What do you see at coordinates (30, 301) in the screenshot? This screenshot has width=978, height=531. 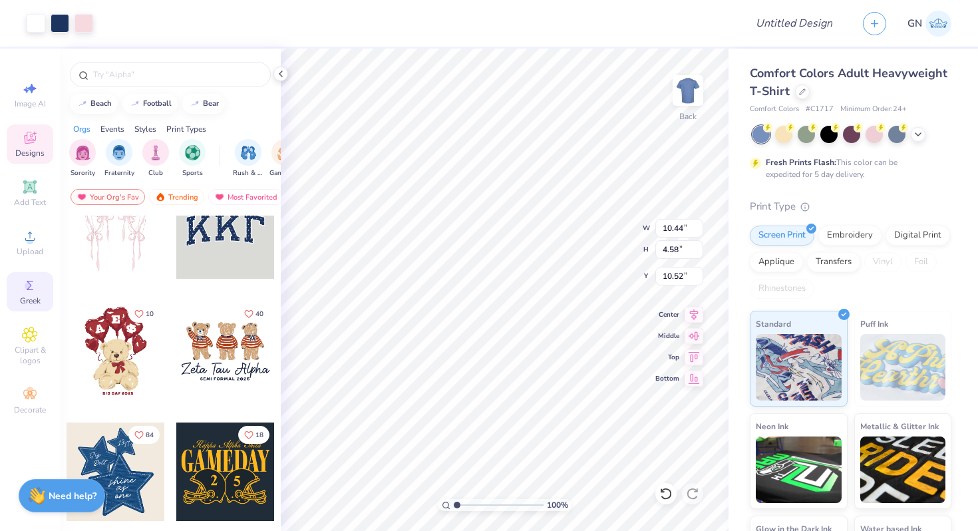 I see `span: Greek` at bounding box center [30, 301].